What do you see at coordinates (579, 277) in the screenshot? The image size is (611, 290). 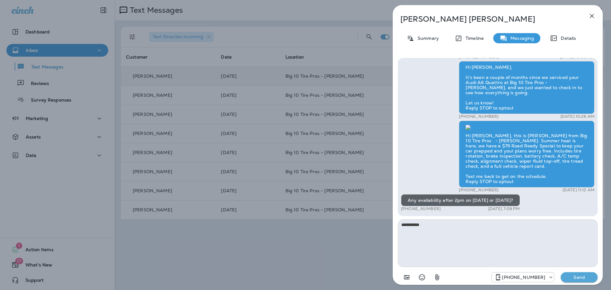 I see `button: Send` at bounding box center [579, 277].